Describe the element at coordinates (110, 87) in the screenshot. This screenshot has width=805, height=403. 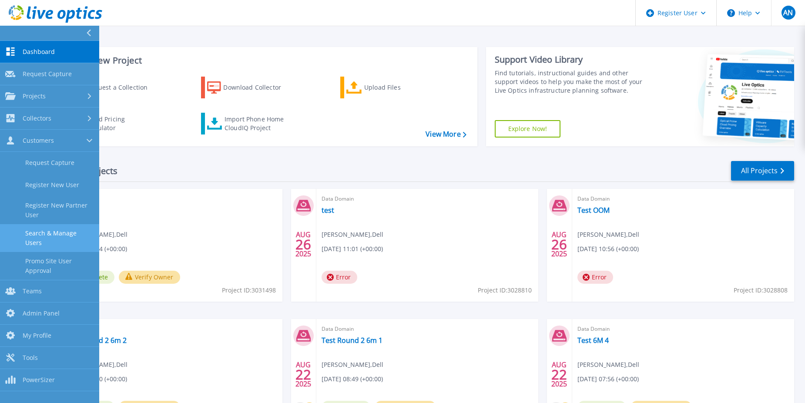
I see `a: Request a Collection` at that location.